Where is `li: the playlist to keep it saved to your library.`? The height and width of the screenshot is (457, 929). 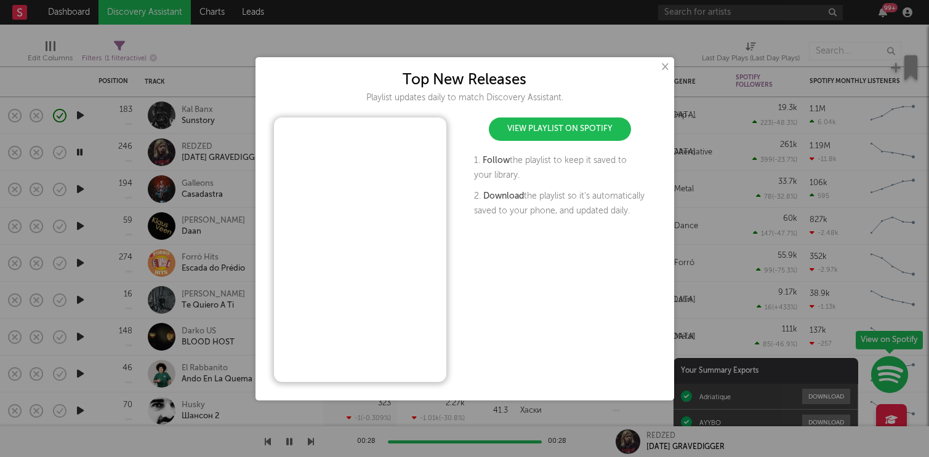 li: the playlist to keep it saved to your library. is located at coordinates (560, 168).